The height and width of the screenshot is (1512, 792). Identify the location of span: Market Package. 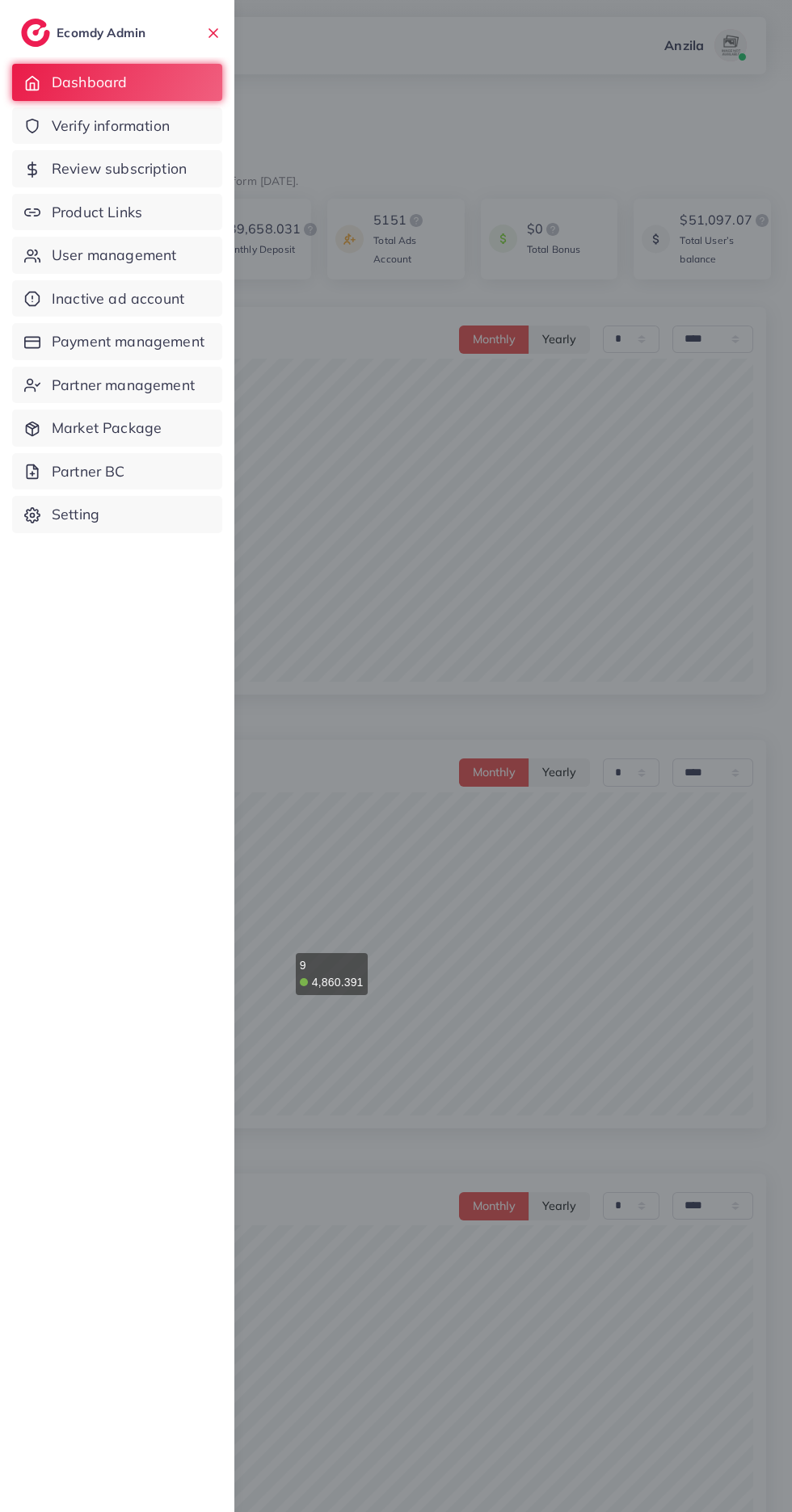
(106, 428).